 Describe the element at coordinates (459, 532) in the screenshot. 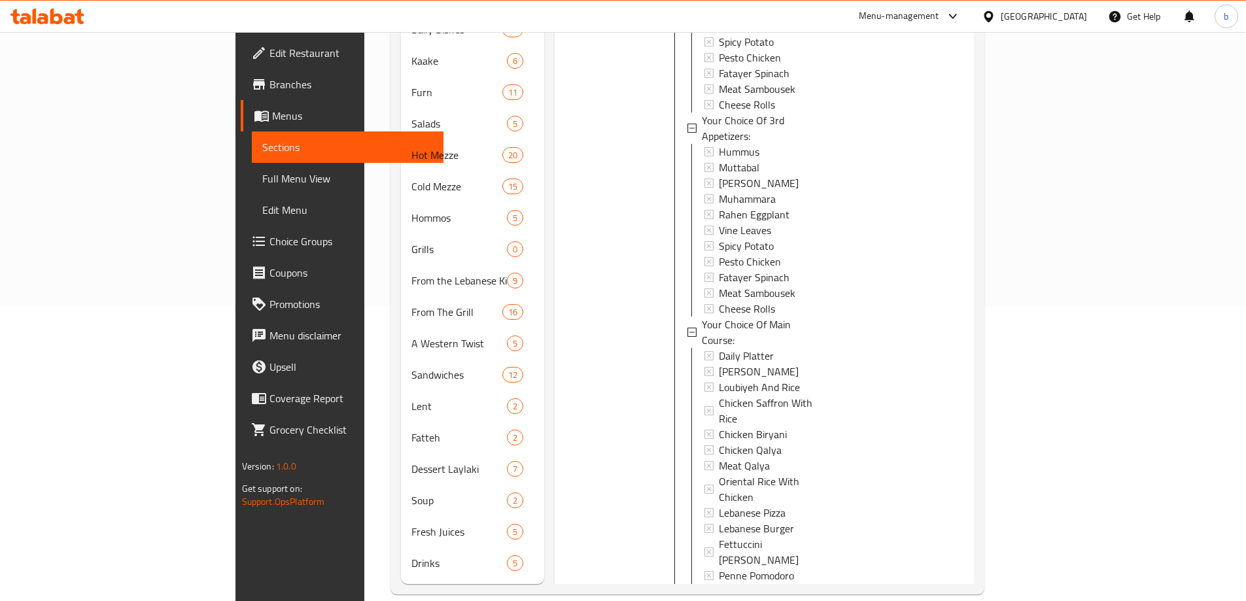

I see `div: Fresh Juices` at that location.